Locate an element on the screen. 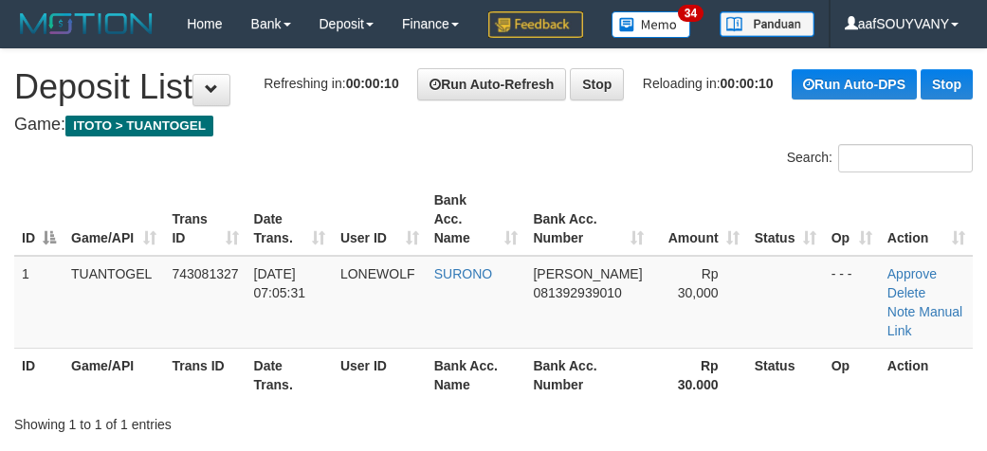 This screenshot has height=451, width=987. h4: Game: is located at coordinates (493, 125).